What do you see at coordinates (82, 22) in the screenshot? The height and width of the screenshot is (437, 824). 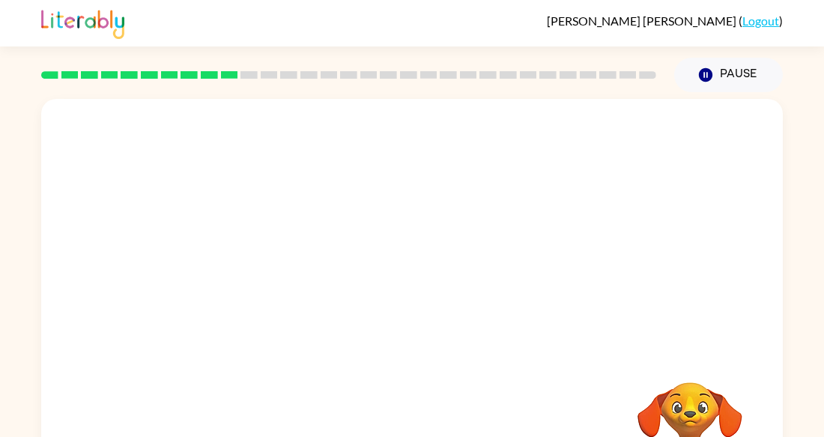 I see `img: Literably` at bounding box center [82, 22].